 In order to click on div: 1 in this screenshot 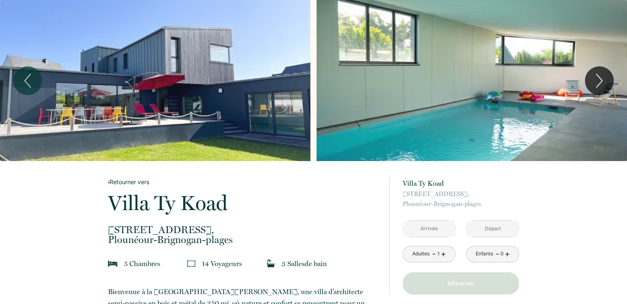, I will do `click(439, 254)`.